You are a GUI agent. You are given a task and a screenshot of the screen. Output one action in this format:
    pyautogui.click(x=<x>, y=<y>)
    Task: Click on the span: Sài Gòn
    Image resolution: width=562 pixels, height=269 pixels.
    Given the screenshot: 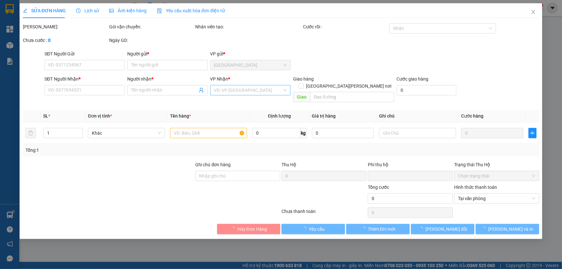 What is the action you would take?
    pyautogui.click(x=250, y=65)
    